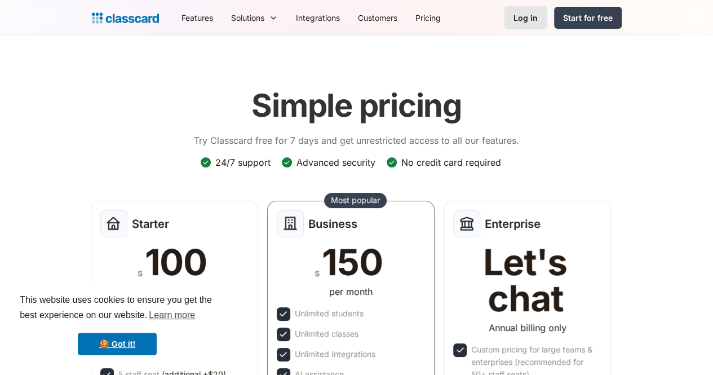 The height and width of the screenshot is (375, 713). I want to click on div: 100, so click(176, 262).